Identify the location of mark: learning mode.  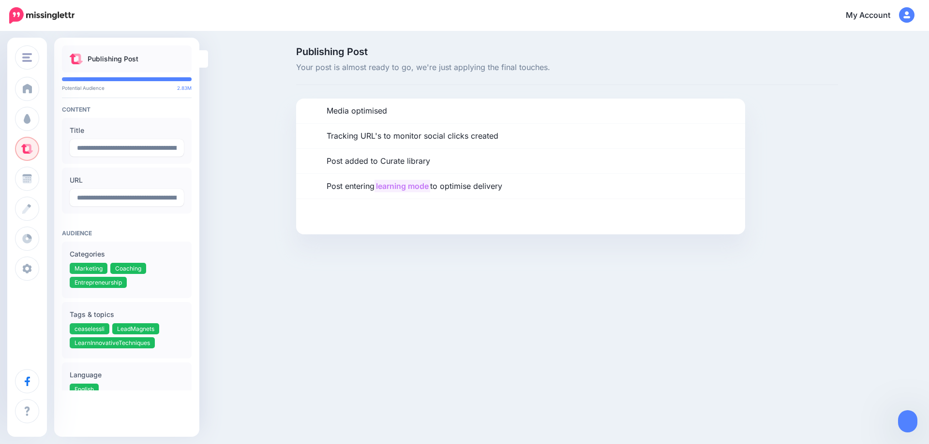
(402, 186).